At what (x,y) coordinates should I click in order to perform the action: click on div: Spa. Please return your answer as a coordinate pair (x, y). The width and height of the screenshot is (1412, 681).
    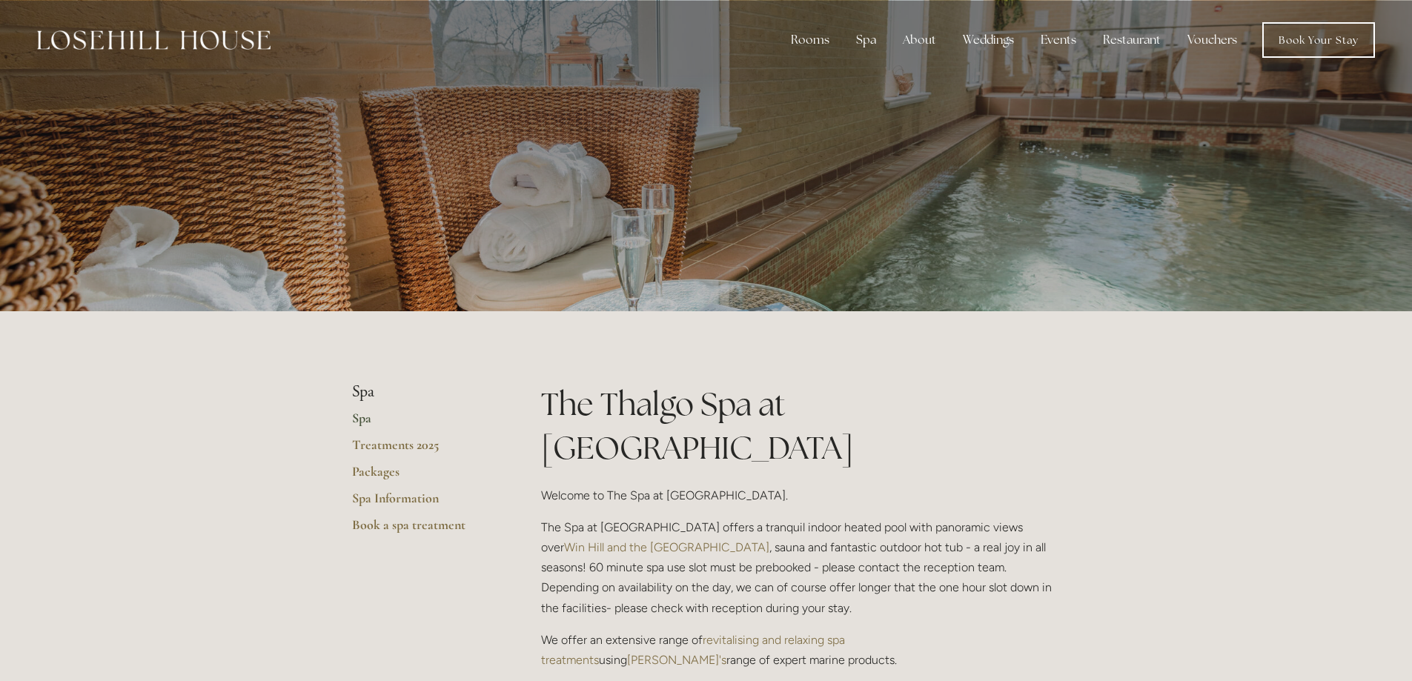
    Looking at the image, I should click on (866, 40).